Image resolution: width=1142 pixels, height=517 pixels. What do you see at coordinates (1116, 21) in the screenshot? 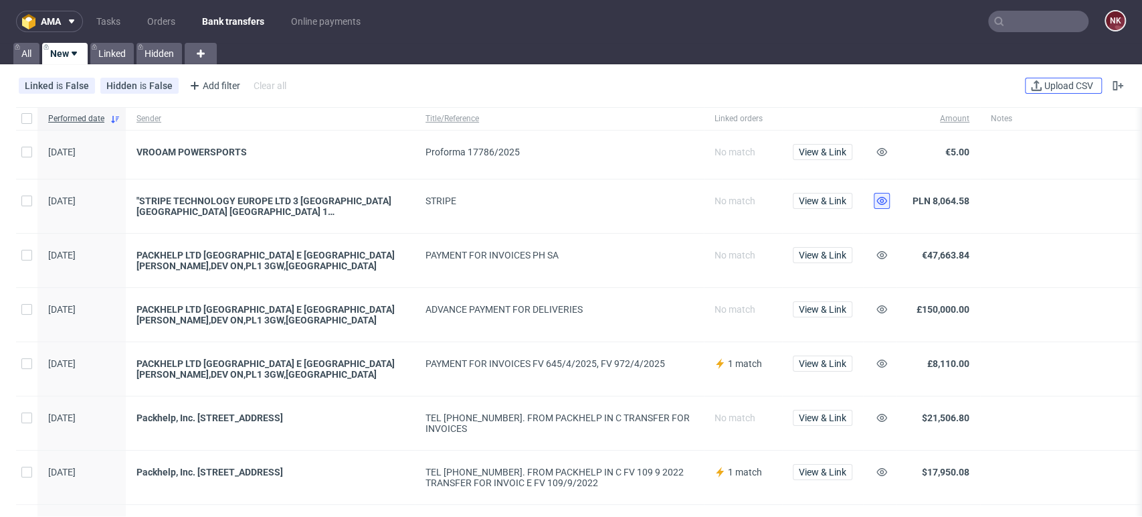
I see `figcaption: NK` at bounding box center [1116, 21].